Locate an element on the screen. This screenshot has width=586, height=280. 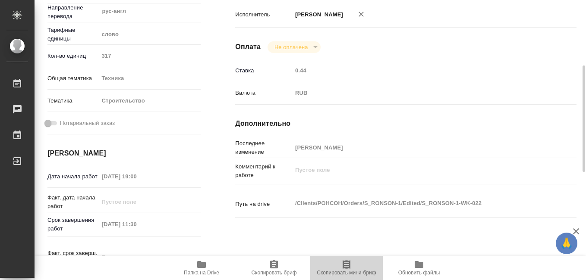
p: Исполнитель is located at coordinates (264, 15).